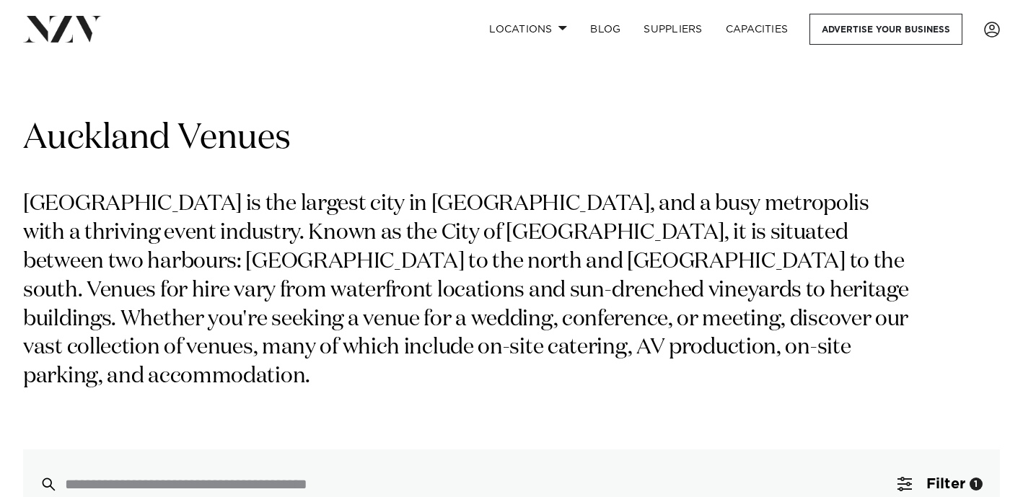 The width and height of the screenshot is (1023, 497). Describe the element at coordinates (62, 29) in the screenshot. I see `img: nzv-logo.png` at that location.